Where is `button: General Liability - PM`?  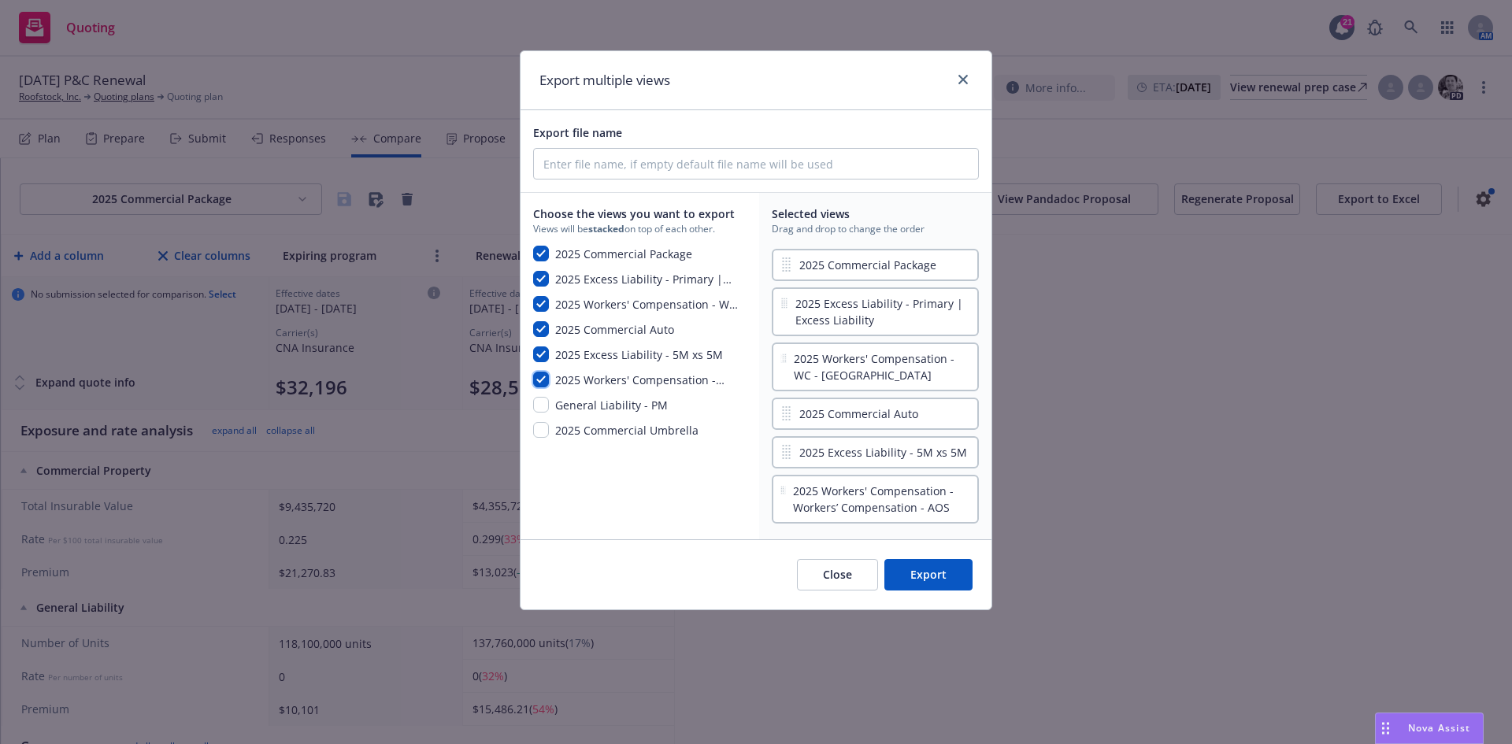 button: General Liability - PM is located at coordinates (600, 406).